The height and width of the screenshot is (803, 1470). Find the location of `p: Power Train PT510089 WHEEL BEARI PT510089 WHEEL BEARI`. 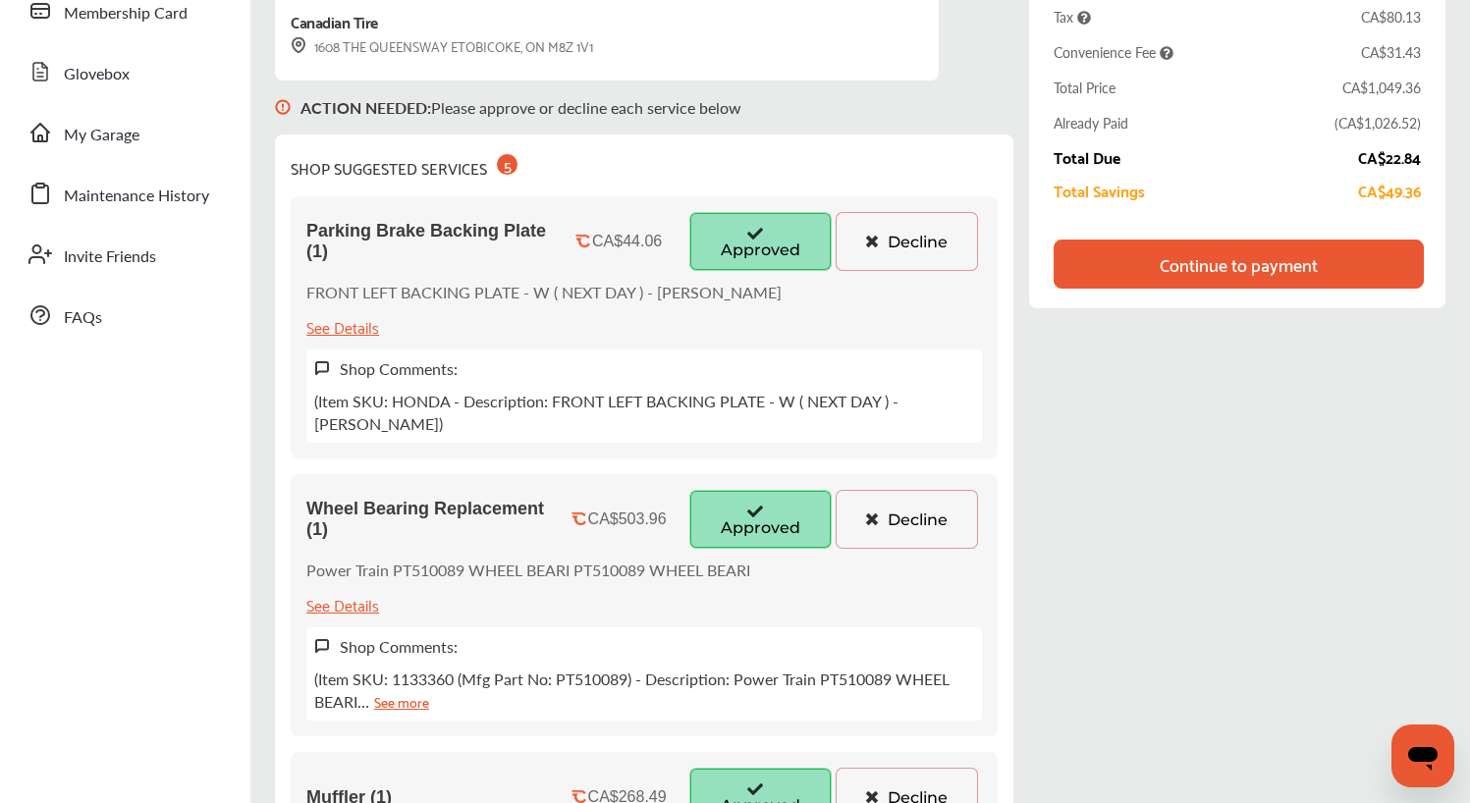

p: Power Train PT510089 WHEEL BEARI PT510089 WHEEL BEARI is located at coordinates (528, 570).